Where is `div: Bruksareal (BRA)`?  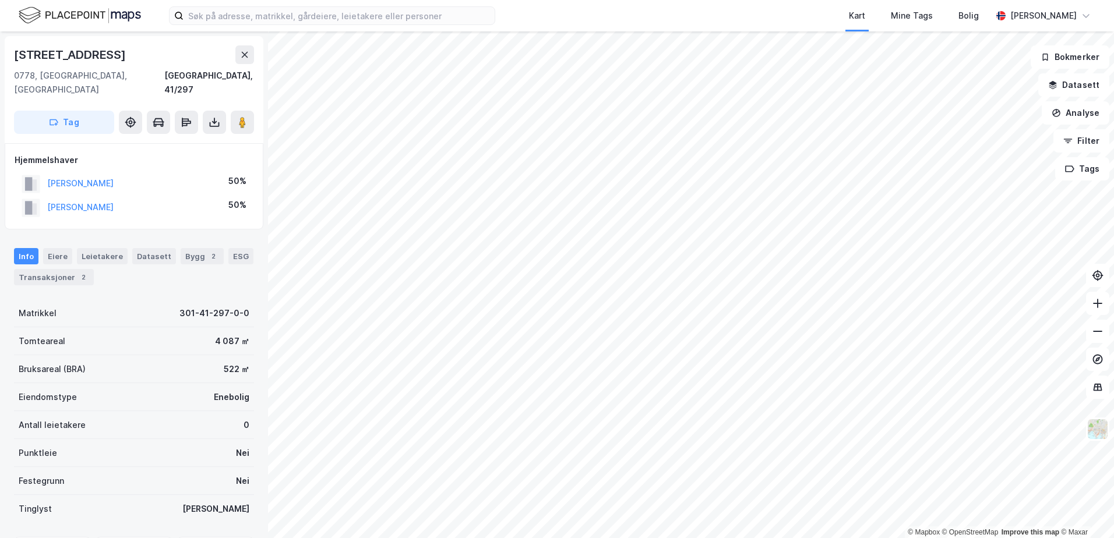
div: Bruksareal (BRA) is located at coordinates (52, 369).